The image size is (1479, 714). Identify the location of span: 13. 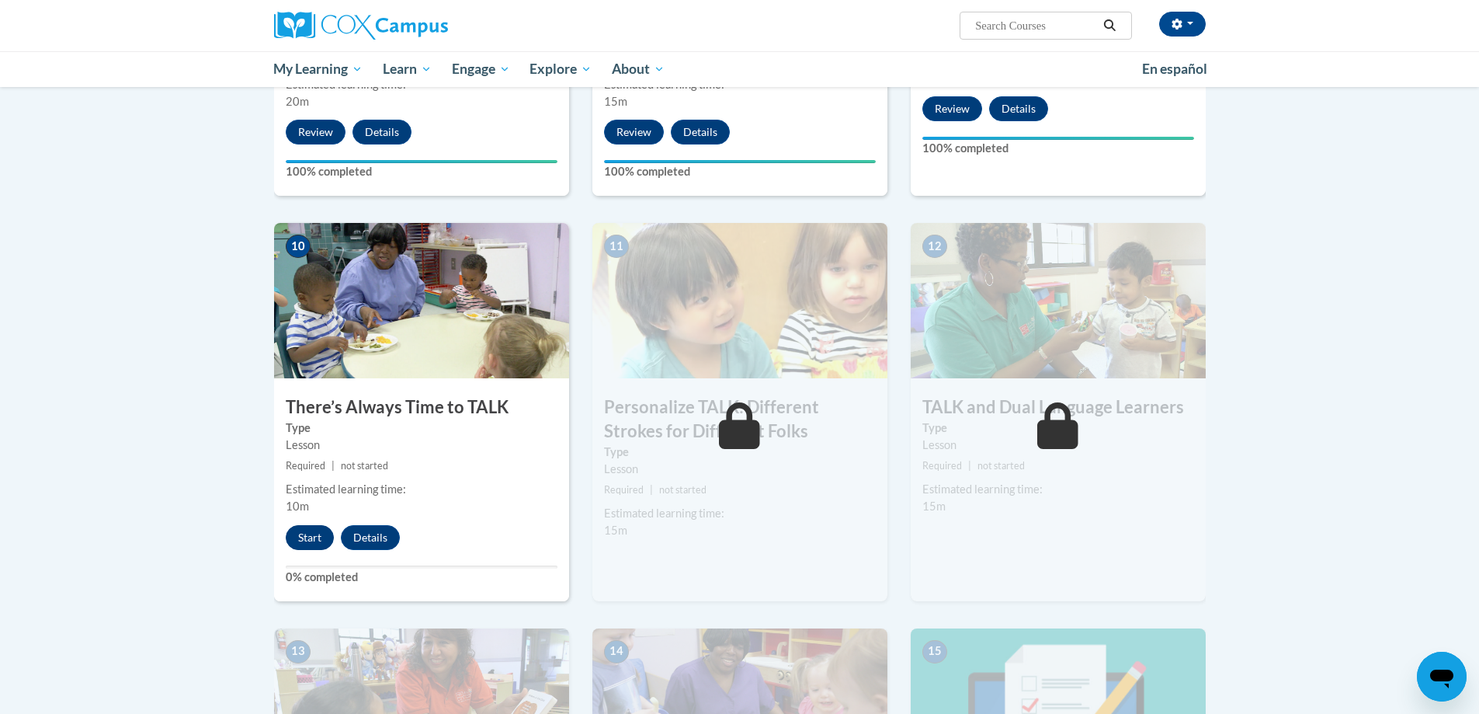
(298, 651).